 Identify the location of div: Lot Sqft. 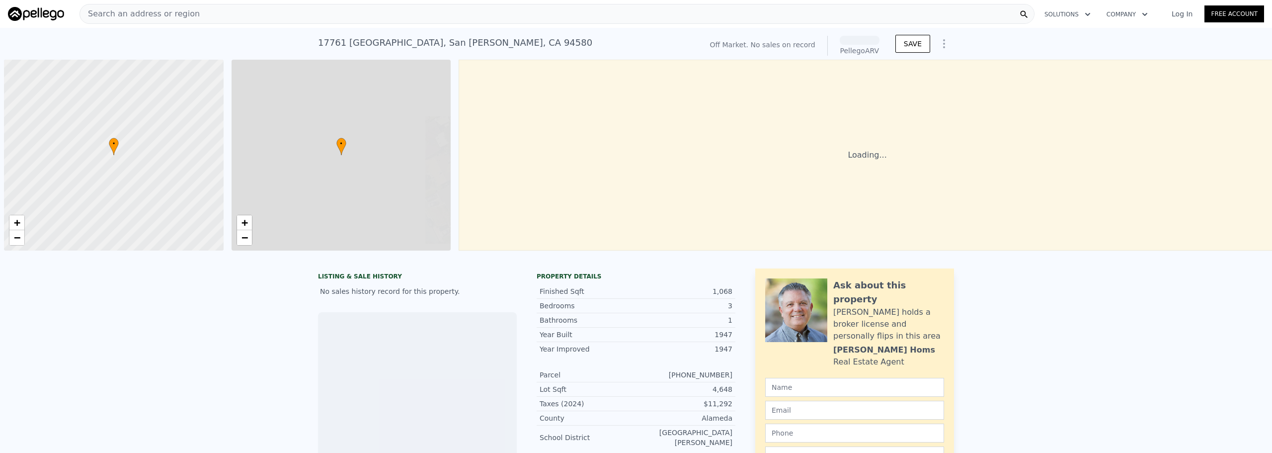
(588, 389).